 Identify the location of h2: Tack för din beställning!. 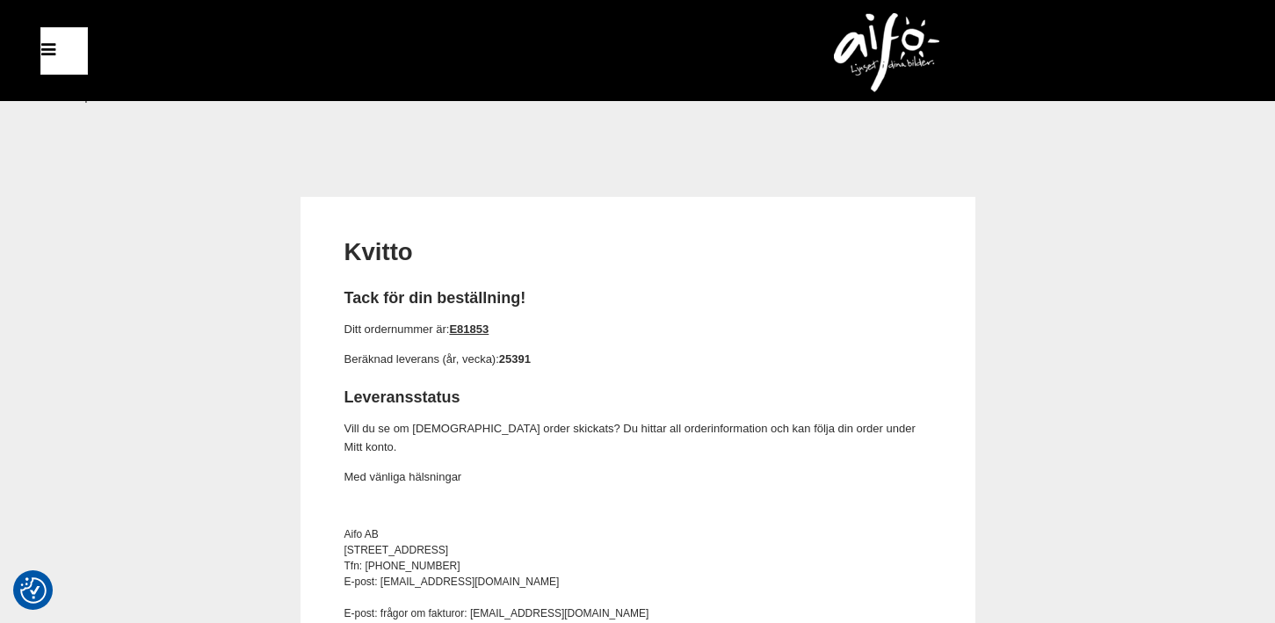
(638, 298).